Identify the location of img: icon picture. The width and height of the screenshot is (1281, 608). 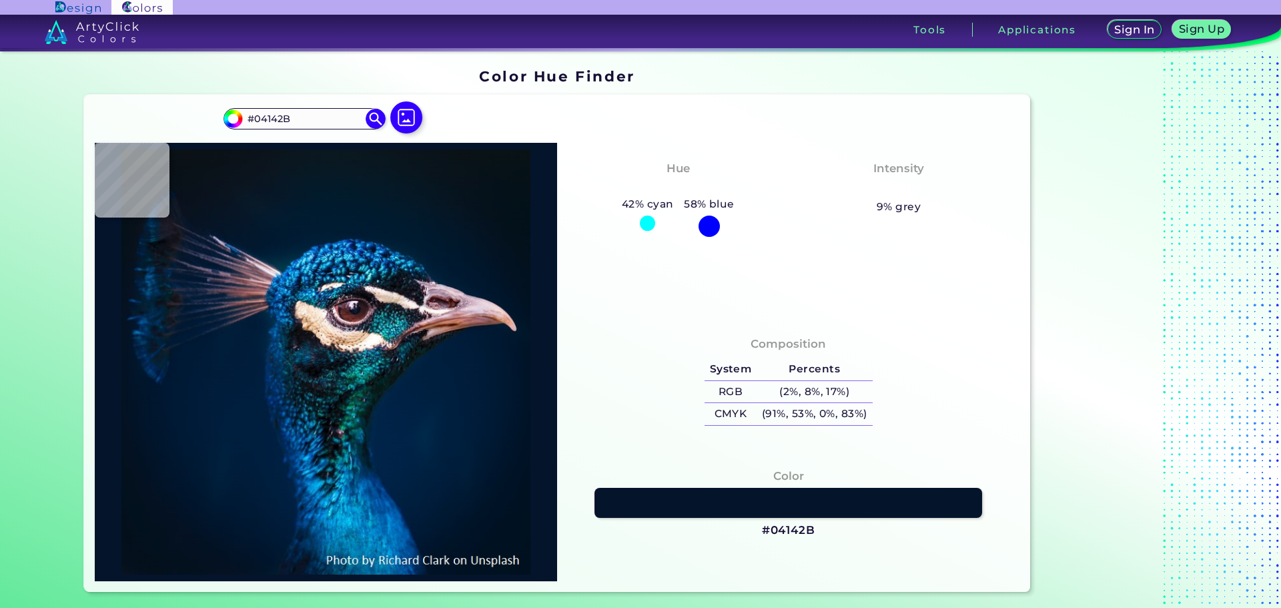
(406, 117).